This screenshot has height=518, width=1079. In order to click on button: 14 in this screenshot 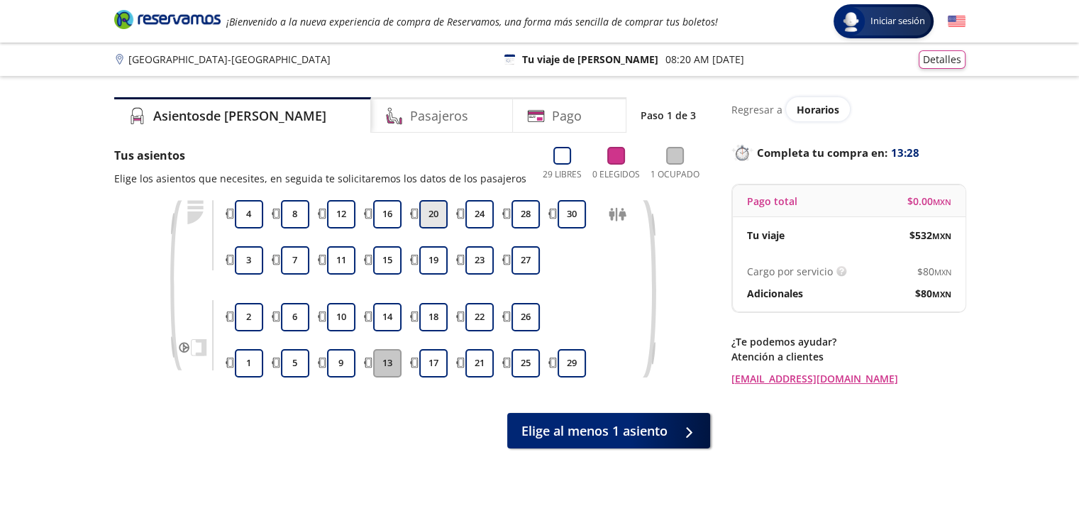, I will do `click(387, 317)`.